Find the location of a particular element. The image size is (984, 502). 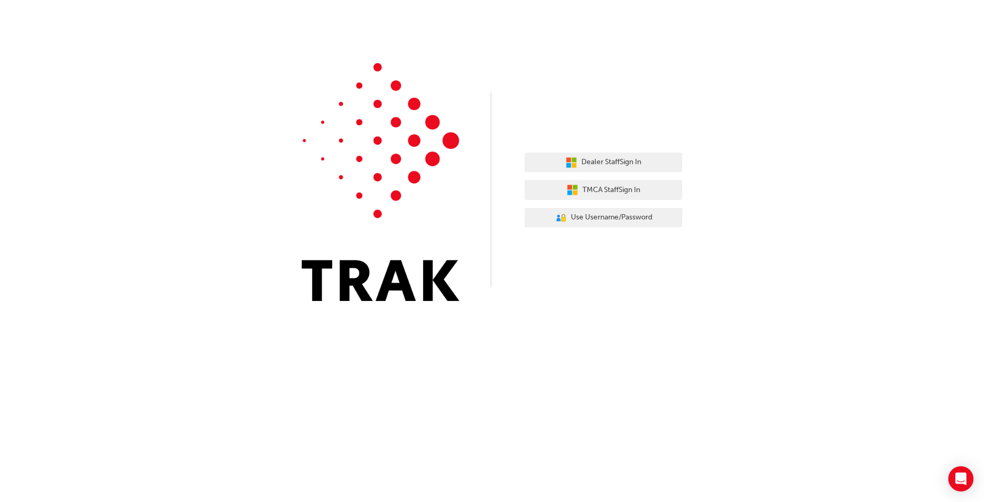

span: Use Username/Password is located at coordinates (611, 217).